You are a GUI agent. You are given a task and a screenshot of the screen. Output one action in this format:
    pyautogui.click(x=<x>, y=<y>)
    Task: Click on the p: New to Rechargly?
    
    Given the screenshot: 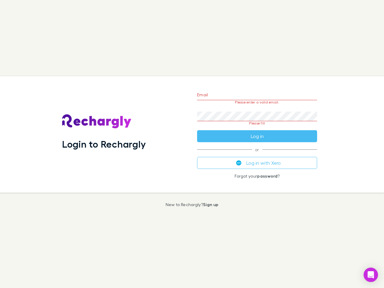 What is the action you would take?
    pyautogui.click(x=192, y=205)
    